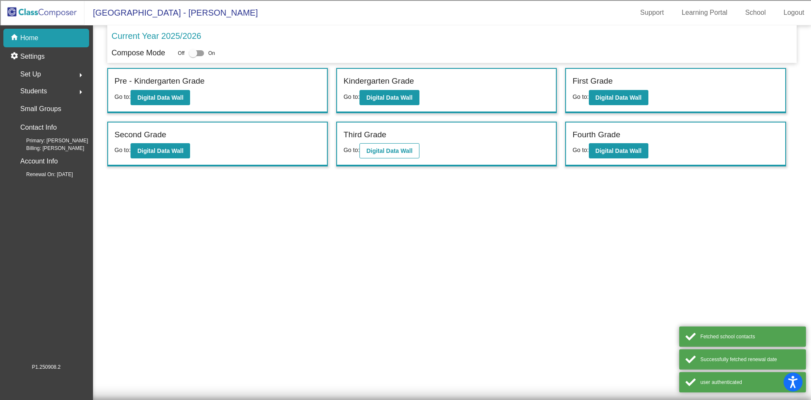 The image size is (811, 400). Describe the element at coordinates (15, 38) in the screenshot. I see `mat-icon: home` at that location.